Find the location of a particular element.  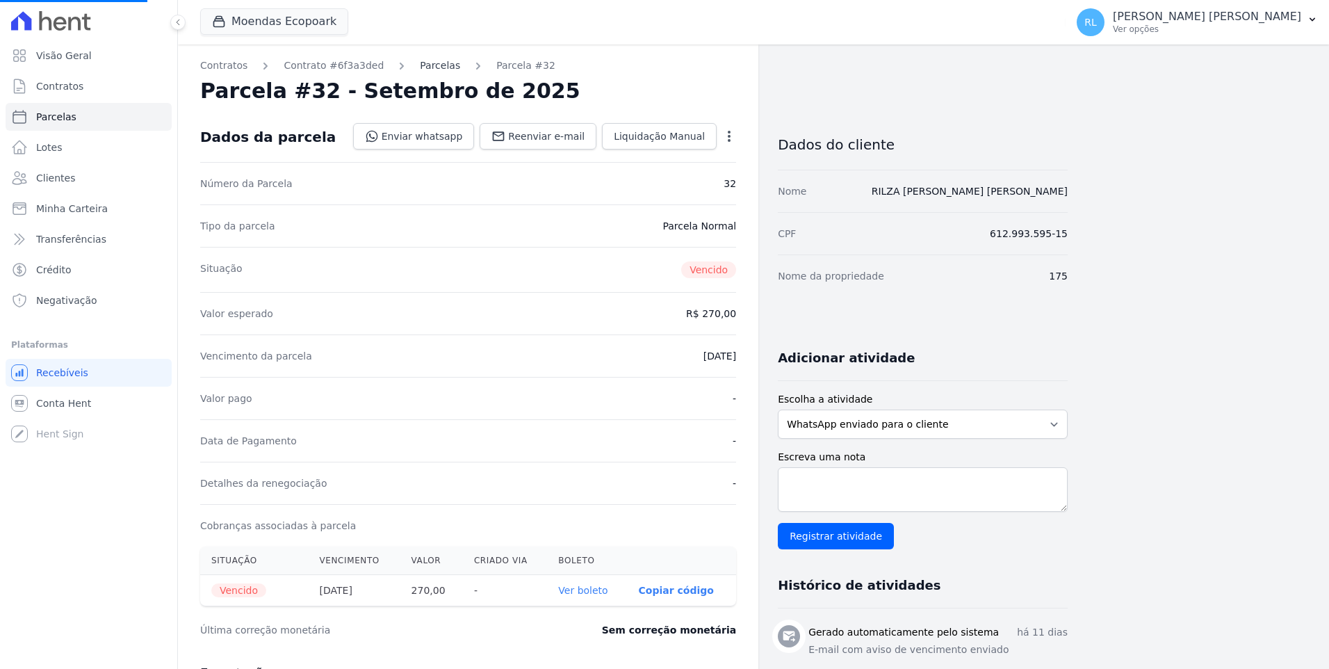

nav: Breadcrumb is located at coordinates (468, 65).